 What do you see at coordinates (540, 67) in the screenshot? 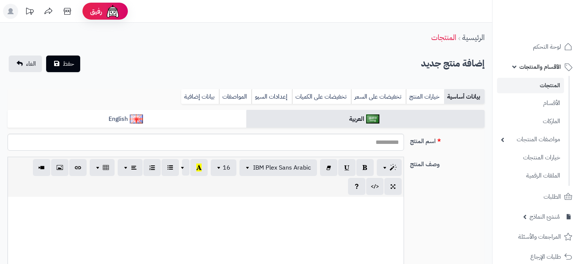
I see `span: الأقسام والمنتجات` at bounding box center [540, 67].